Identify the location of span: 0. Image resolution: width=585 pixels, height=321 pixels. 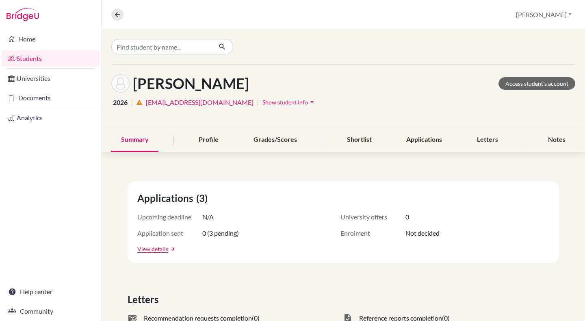
(407, 217).